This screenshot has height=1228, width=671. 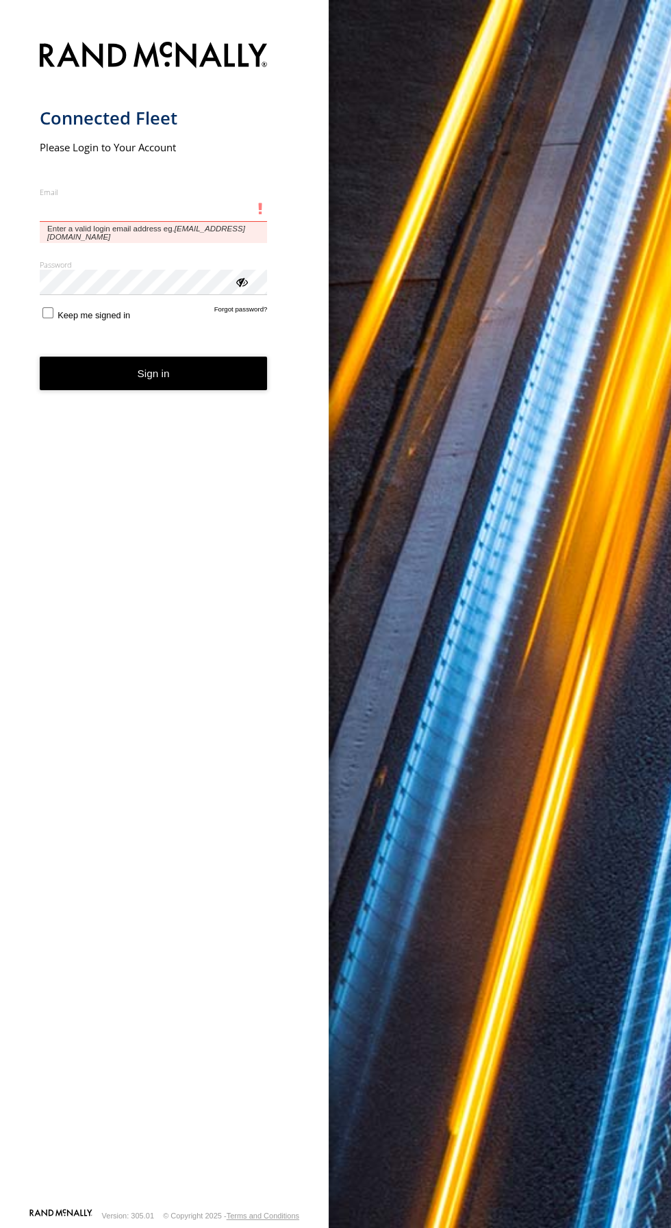 What do you see at coordinates (164, 620) in the screenshot?
I see `form: main` at bounding box center [164, 620].